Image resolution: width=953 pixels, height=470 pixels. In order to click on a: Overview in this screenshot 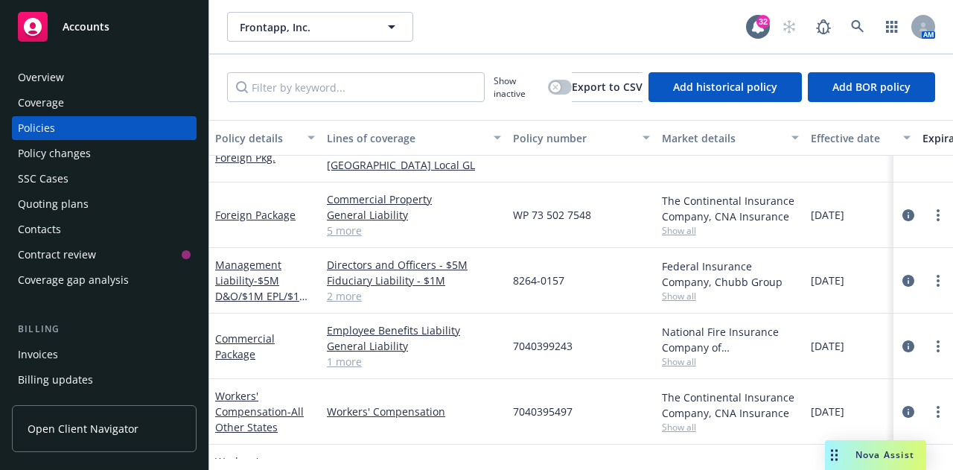, I will do `click(104, 77)`.